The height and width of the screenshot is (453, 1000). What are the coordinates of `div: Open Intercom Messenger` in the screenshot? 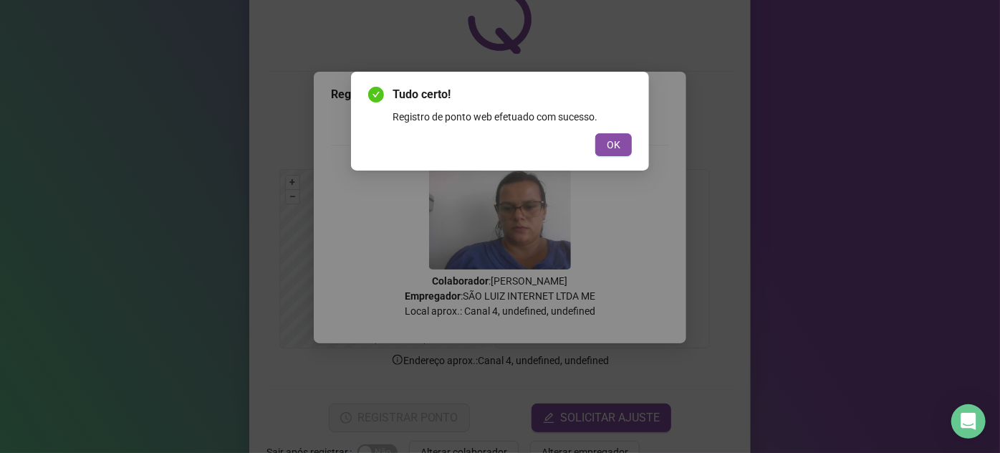 It's located at (969, 421).